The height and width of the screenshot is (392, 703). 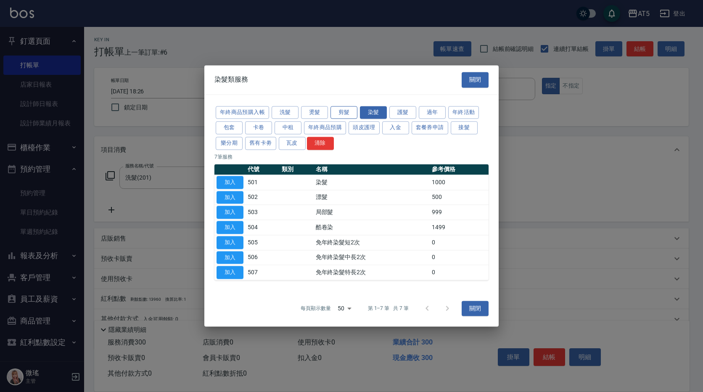 I want to click on button: 過年, so click(x=432, y=112).